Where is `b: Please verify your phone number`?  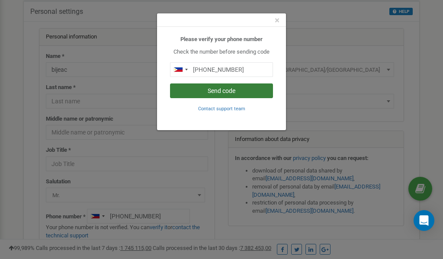 b: Please verify your phone number is located at coordinates (221, 39).